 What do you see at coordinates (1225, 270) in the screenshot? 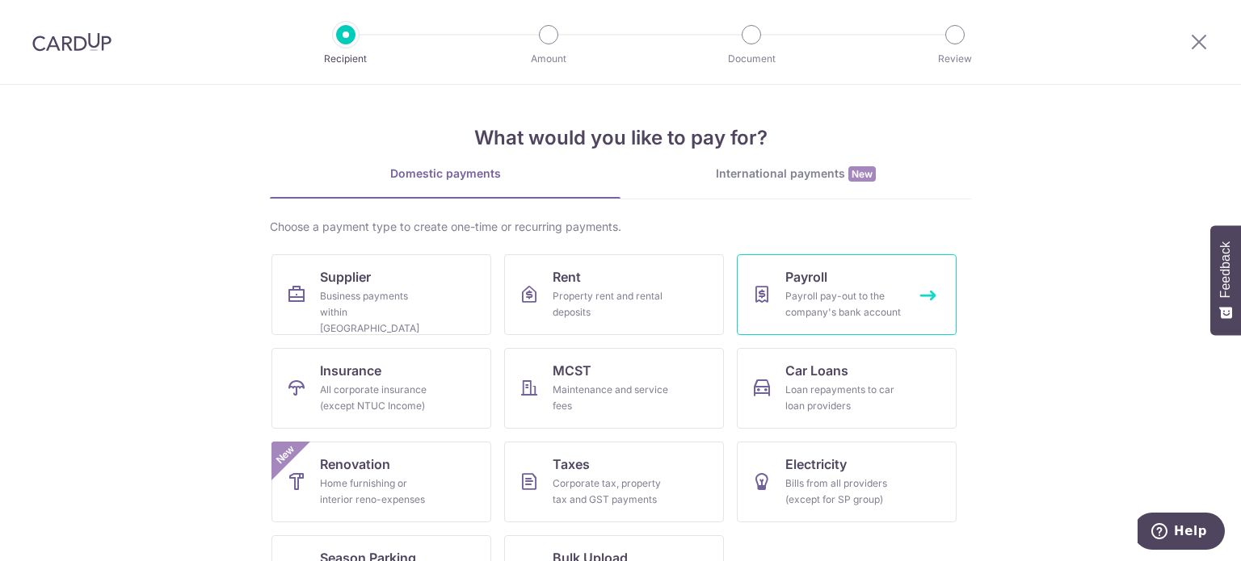
I see `span: Feedback` at bounding box center [1225, 270].